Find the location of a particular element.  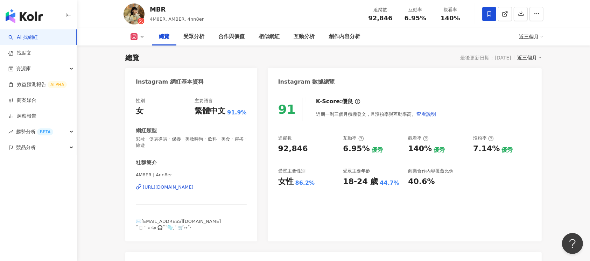

div: 優良 is located at coordinates (348, 101).